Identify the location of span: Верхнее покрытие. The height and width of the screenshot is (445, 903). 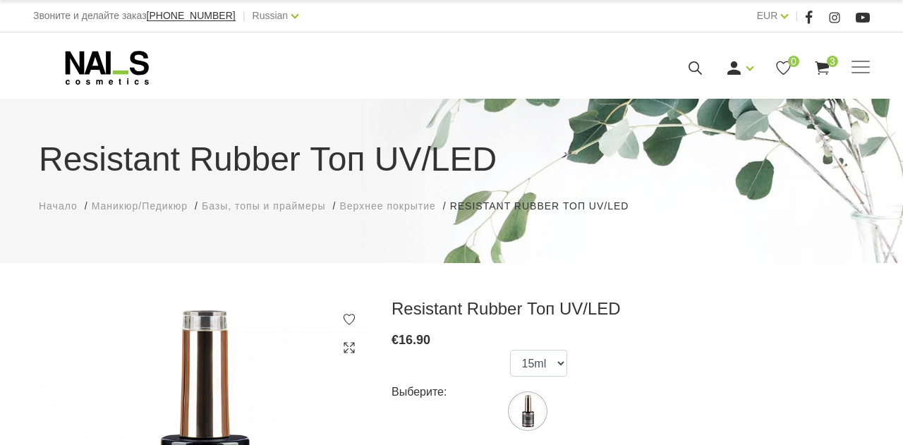
(387, 206).